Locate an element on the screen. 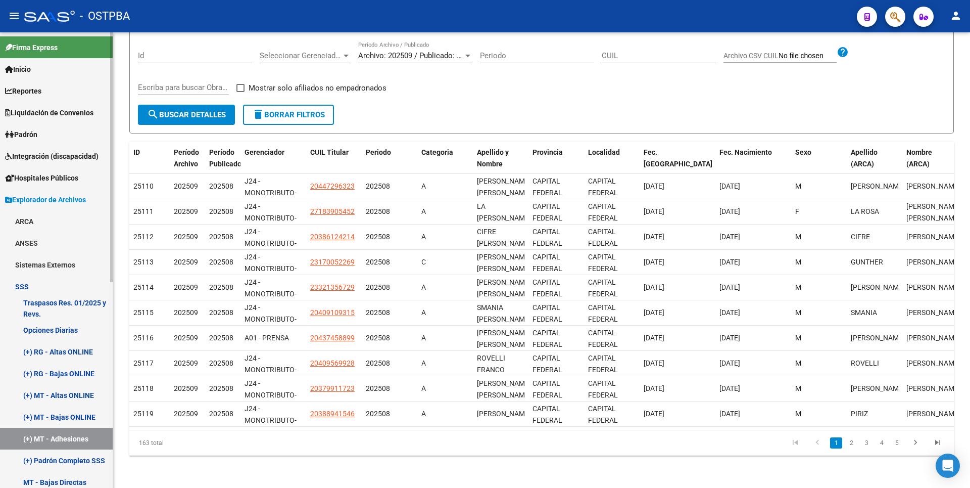  a: 5 is located at coordinates (897, 443).